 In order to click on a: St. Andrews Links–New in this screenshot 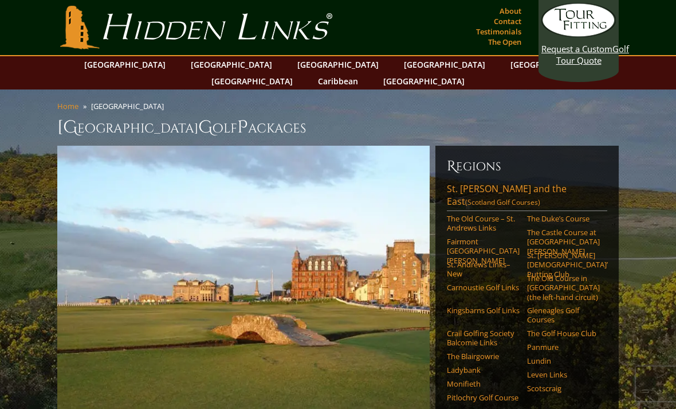, I will do `click(483, 269)`.